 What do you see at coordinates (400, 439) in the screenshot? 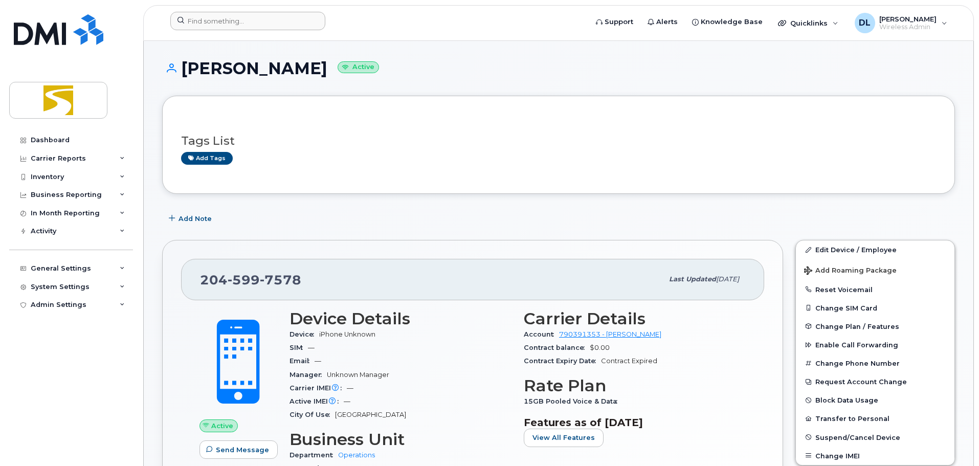
I see `h3: Business Unit` at bounding box center [400, 439].